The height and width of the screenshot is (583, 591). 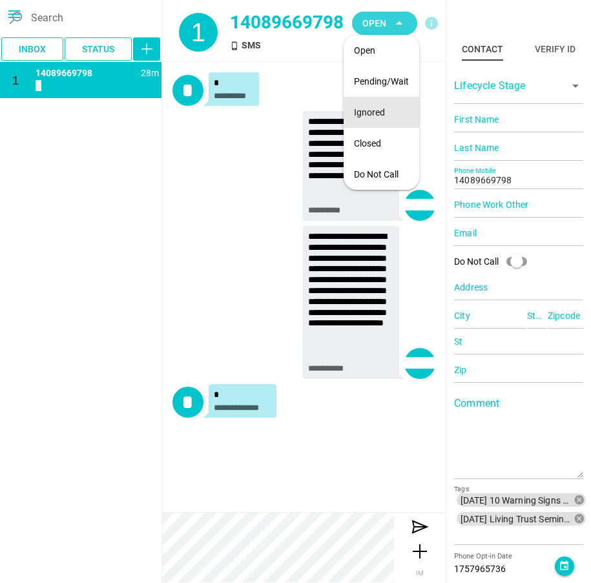 I want to click on input: Zipcode, so click(x=565, y=316).